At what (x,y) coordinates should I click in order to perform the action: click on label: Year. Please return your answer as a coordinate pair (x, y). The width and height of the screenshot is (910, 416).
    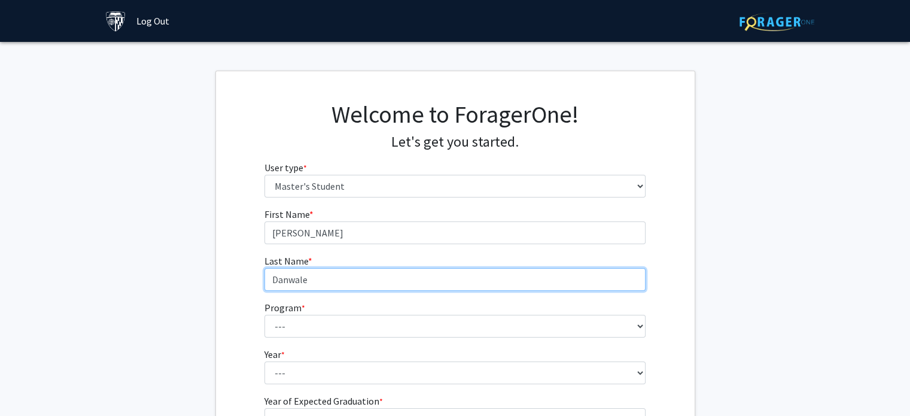
    Looking at the image, I should click on (275, 354).